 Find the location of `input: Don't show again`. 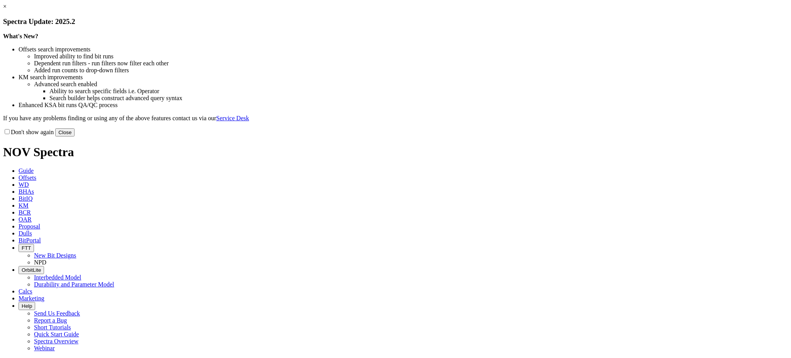

input: Don't show again is located at coordinates (7, 131).